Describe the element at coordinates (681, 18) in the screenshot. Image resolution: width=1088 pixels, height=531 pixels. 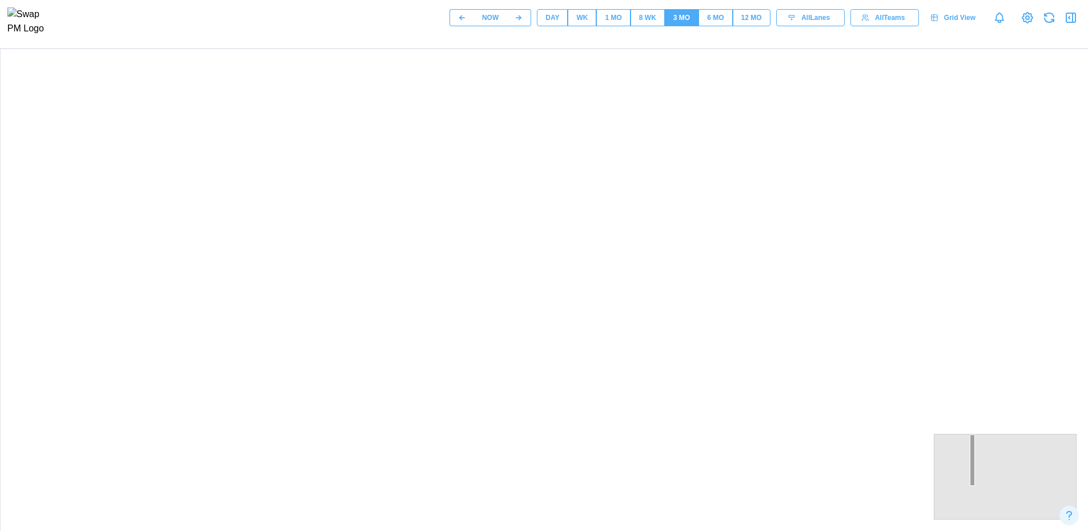
I see `div: 3 MO` at that location.